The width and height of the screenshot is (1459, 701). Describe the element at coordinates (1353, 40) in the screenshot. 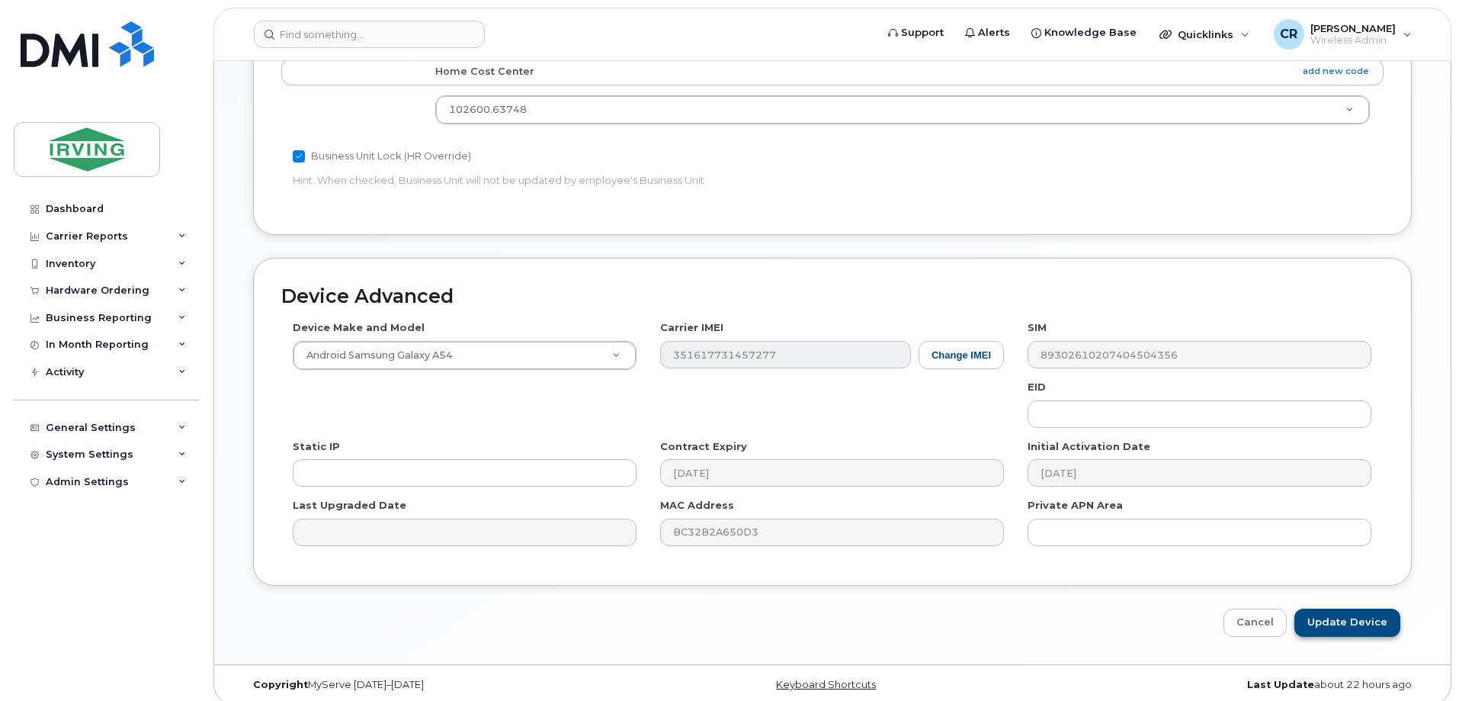

I see `span: Wireless Admin` at that location.